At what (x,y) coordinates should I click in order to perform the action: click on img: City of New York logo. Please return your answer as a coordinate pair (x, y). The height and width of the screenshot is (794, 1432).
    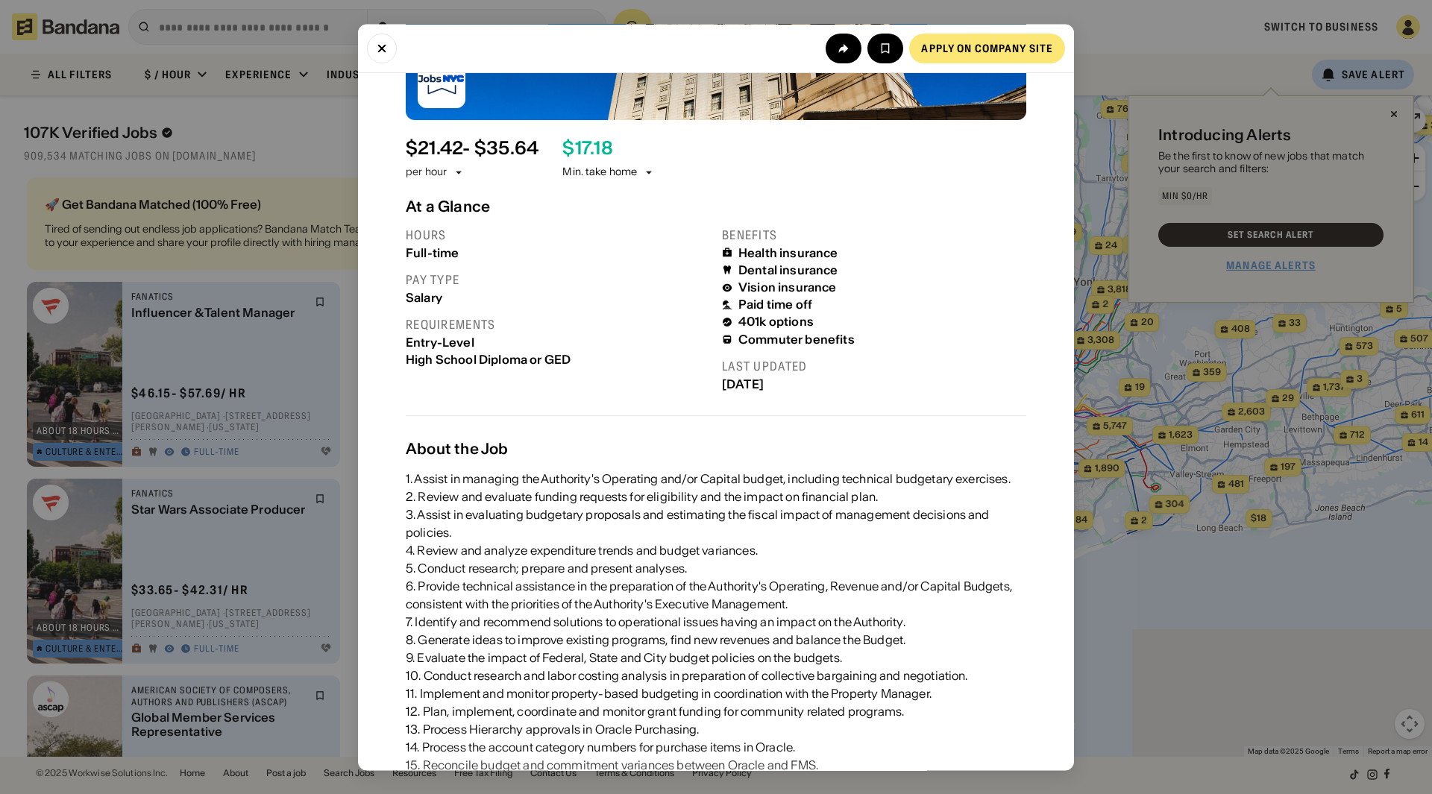
    Looking at the image, I should click on (441, 84).